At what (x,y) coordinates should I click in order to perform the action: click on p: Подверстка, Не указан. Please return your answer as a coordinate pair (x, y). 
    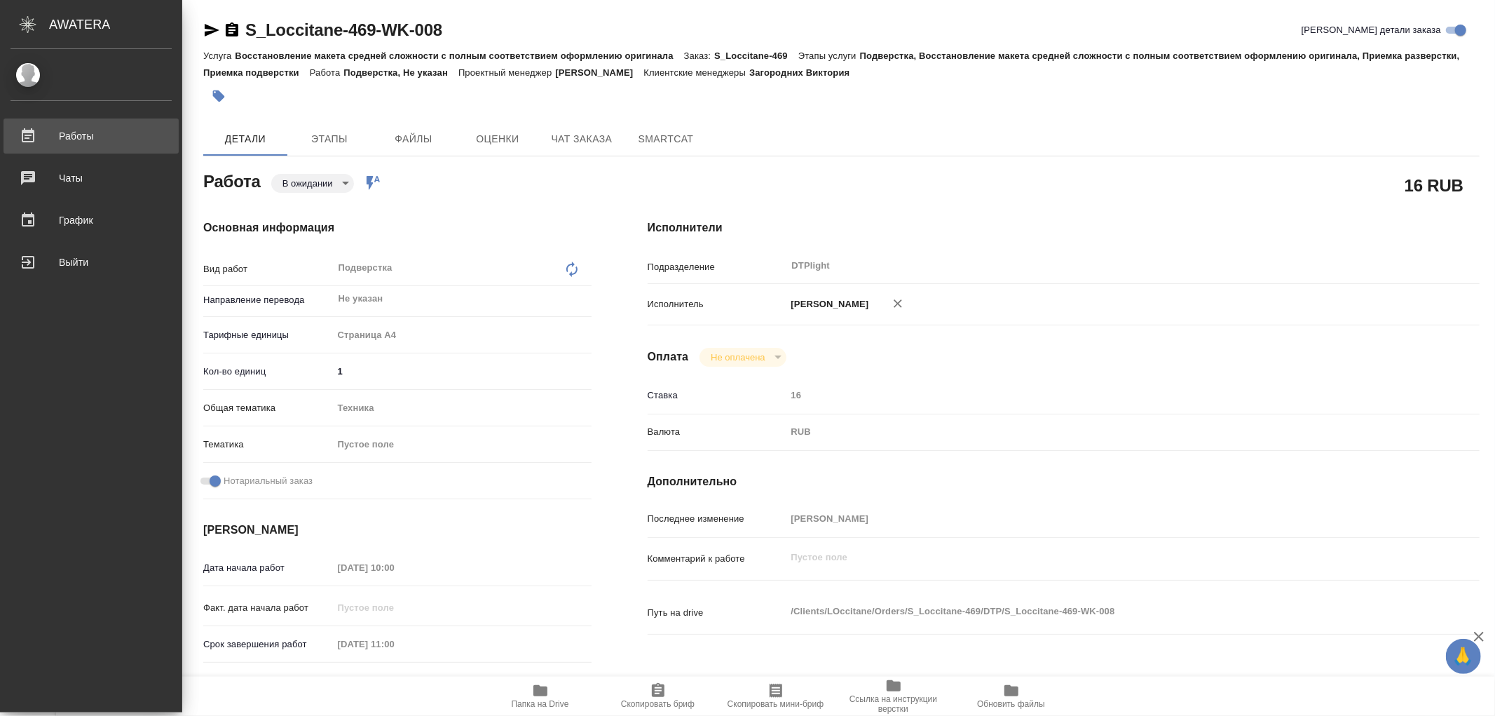
    Looking at the image, I should click on (401, 72).